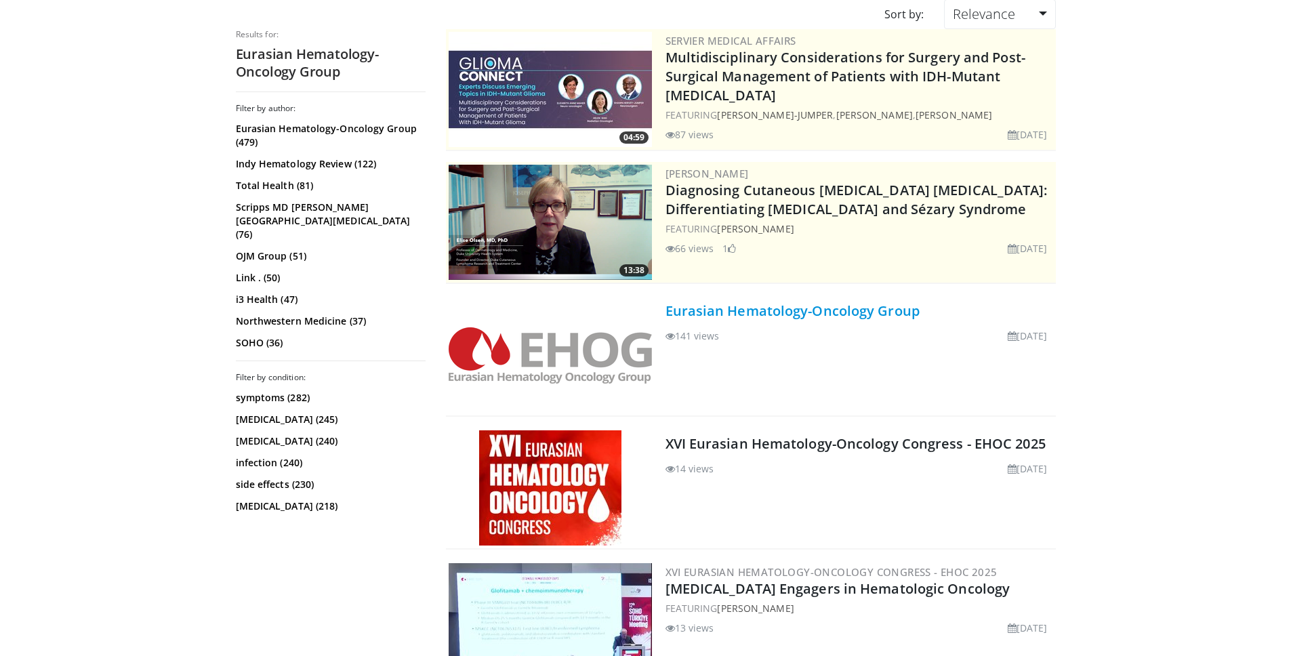  I want to click on a: side effects (230), so click(329, 484).